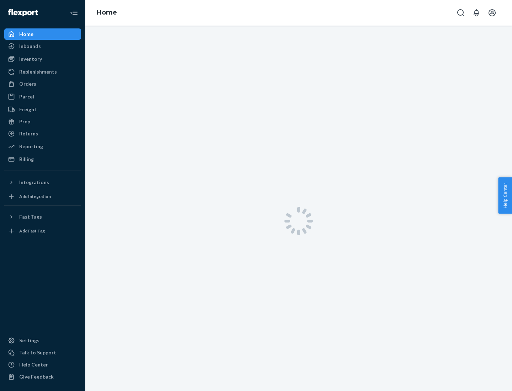 The image size is (512, 391). Describe the element at coordinates (43, 365) in the screenshot. I see `a: Help Center` at that location.